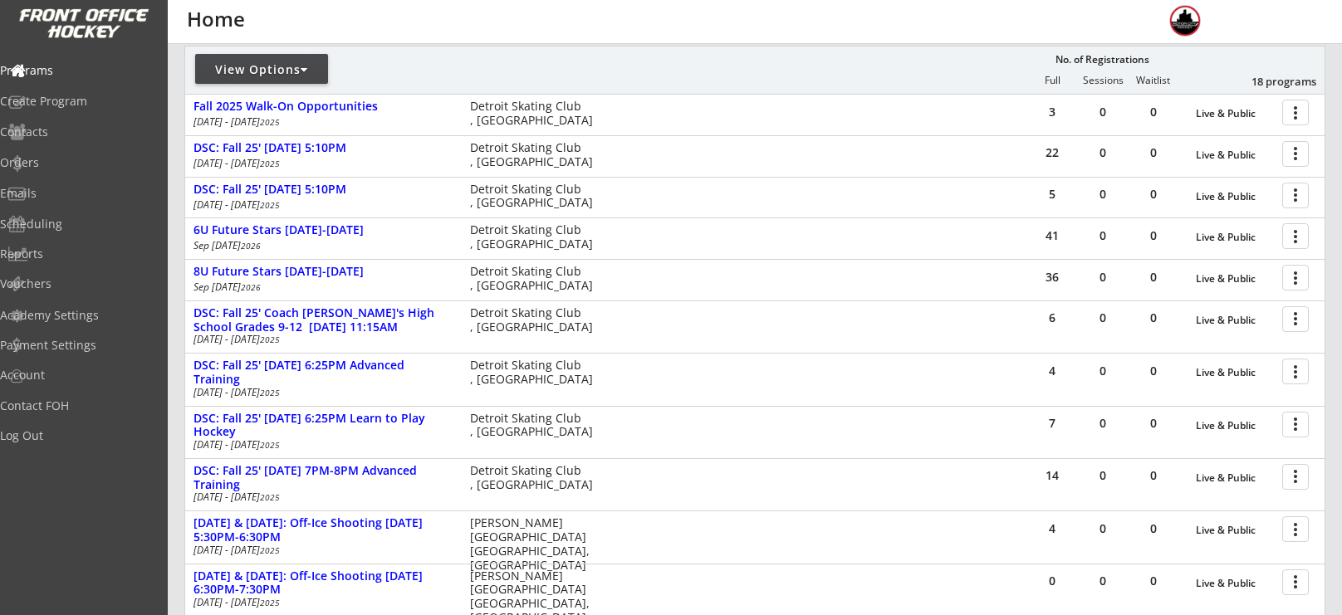 Image resolution: width=1342 pixels, height=615 pixels. What do you see at coordinates (323, 106) in the screenshot?
I see `div: Fall 2025 Walk-On Opportunities` at bounding box center [323, 106].